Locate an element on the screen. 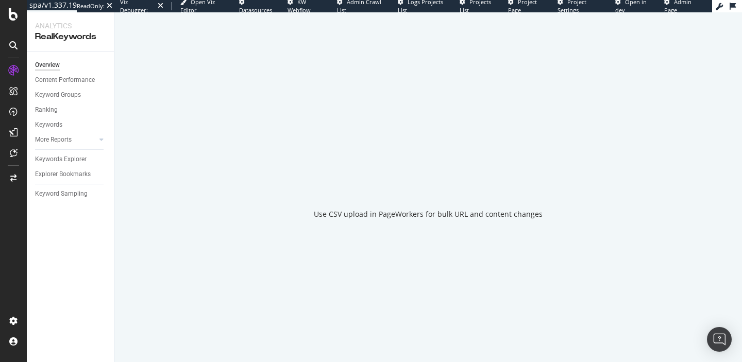  a: Explorer Bookmarks is located at coordinates (71, 174).